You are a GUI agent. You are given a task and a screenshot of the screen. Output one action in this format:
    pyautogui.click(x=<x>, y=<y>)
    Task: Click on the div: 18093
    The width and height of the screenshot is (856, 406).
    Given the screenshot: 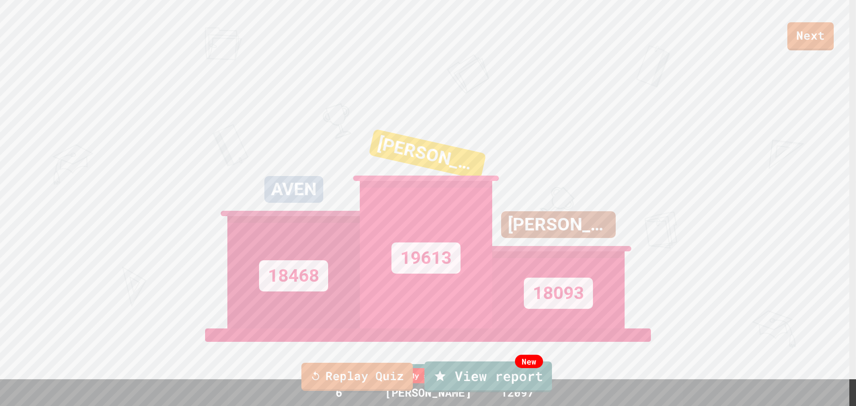 What is the action you would take?
    pyautogui.click(x=558, y=293)
    